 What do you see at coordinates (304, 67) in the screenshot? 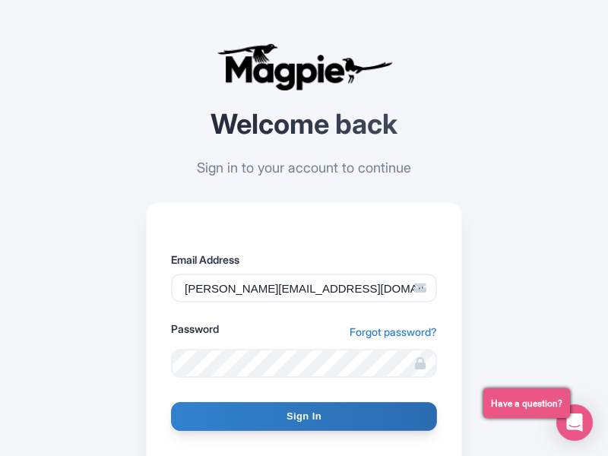
I see `img: logo-ab69f6fb50320c5b225c76a69d11143b.png` at bounding box center [304, 67].